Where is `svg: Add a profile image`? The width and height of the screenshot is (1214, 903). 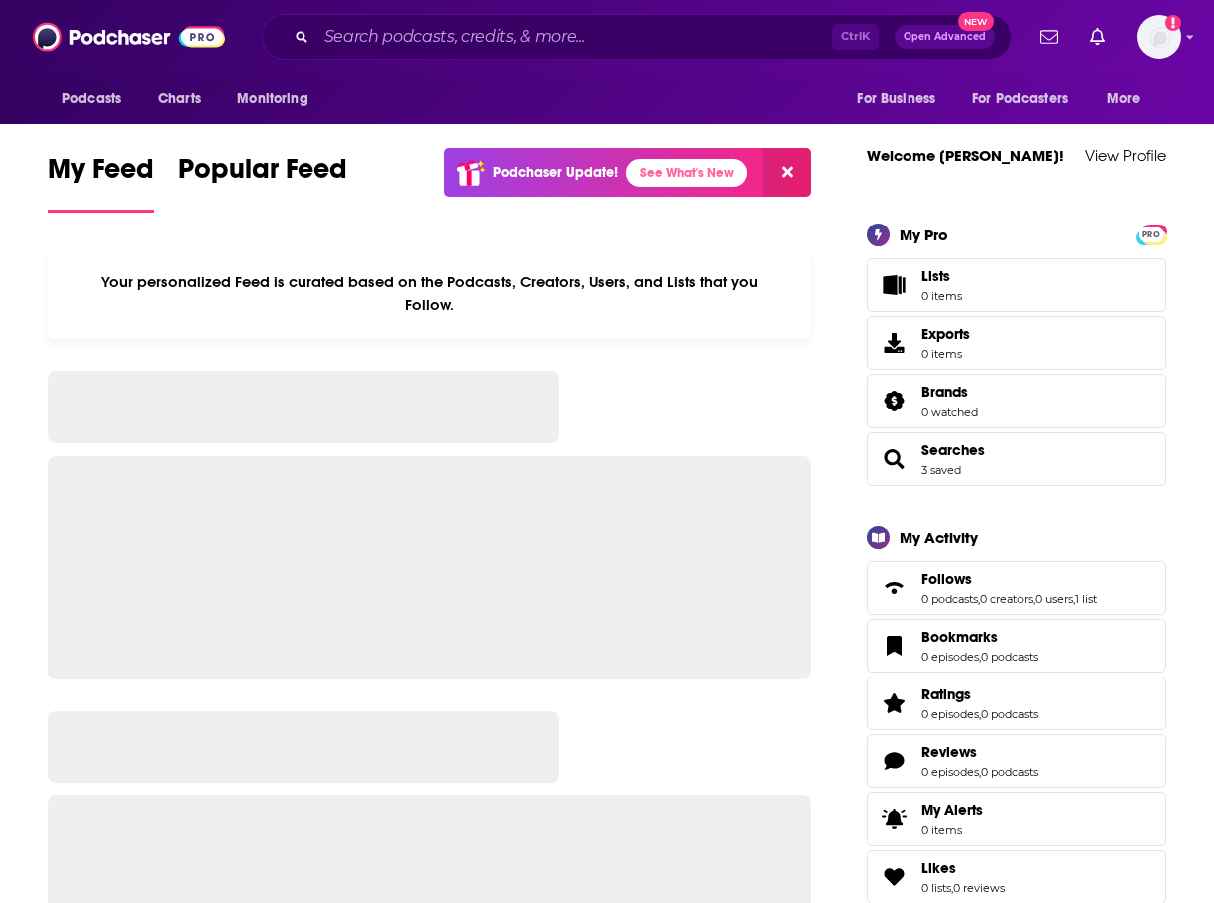
svg: Add a profile image is located at coordinates (1173, 23).